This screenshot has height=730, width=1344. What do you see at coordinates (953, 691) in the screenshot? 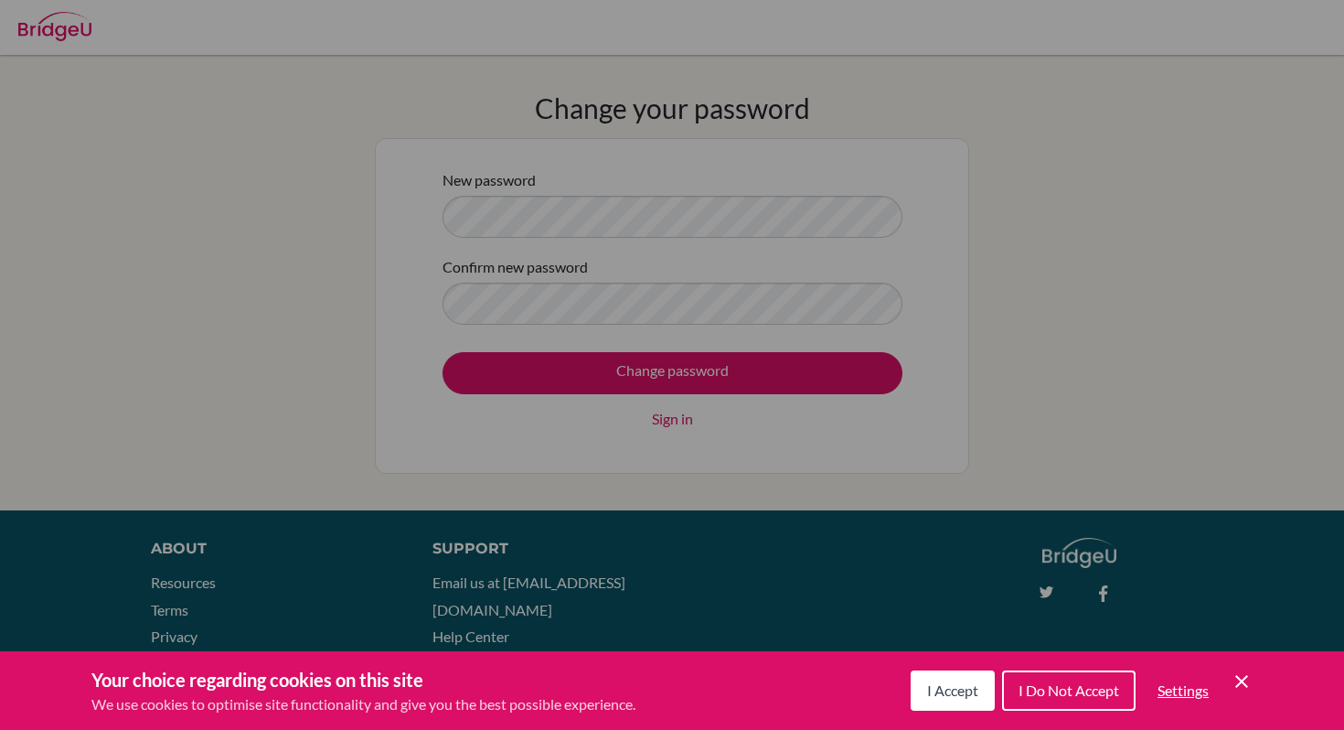
I see `button: I Accept` at bounding box center [953, 691].